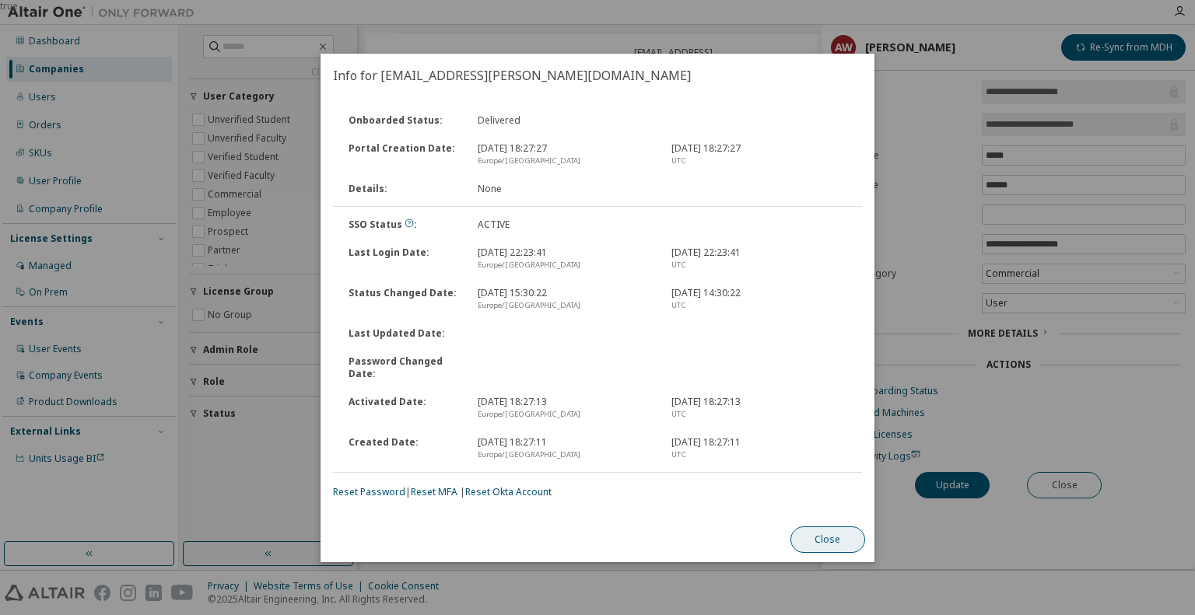 This screenshot has height=615, width=1195. What do you see at coordinates (404, 408) in the screenshot?
I see `div: Activated Date :` at bounding box center [404, 408].